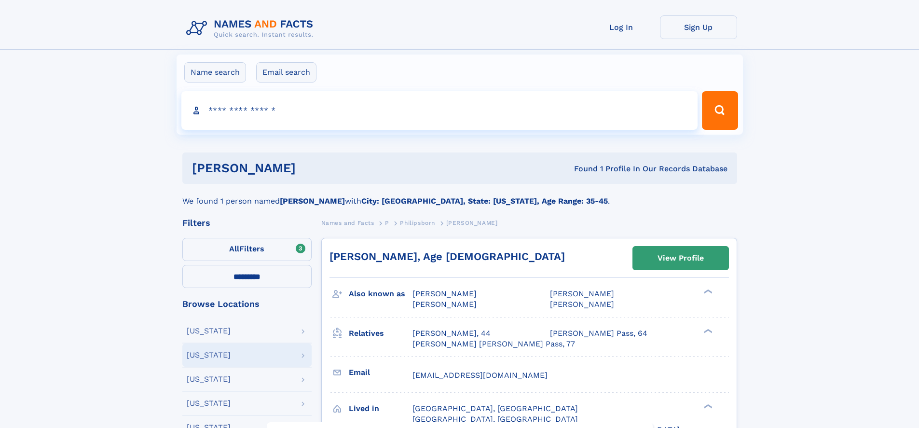 This screenshot has height=428, width=919. What do you see at coordinates (680, 258) in the screenshot?
I see `a: View Profile` at bounding box center [680, 258].